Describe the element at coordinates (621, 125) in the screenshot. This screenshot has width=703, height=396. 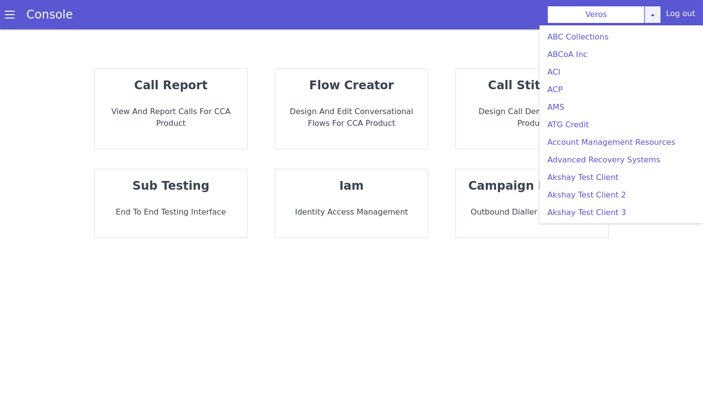
I see `a: ATG Credit` at that location.